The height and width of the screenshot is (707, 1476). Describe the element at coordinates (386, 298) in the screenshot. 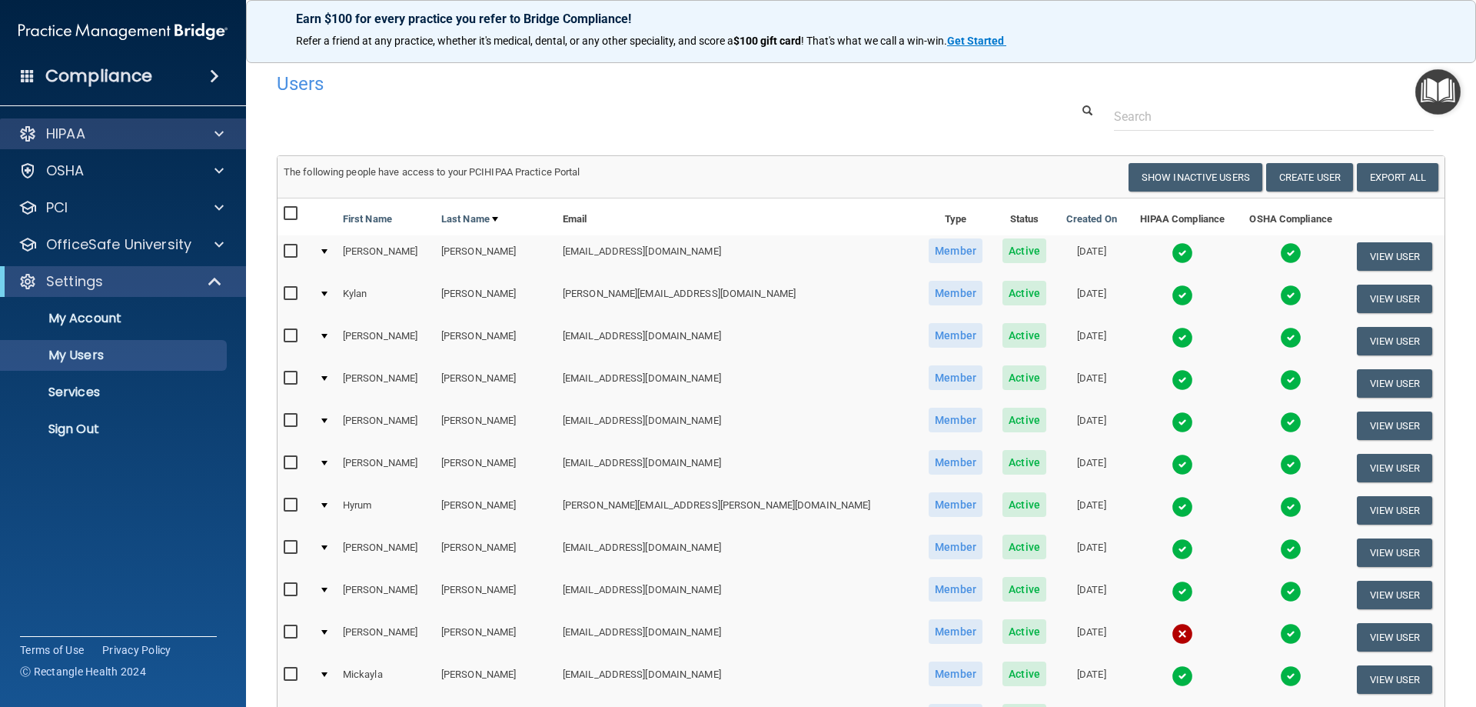

I see `td: Kylan` at that location.